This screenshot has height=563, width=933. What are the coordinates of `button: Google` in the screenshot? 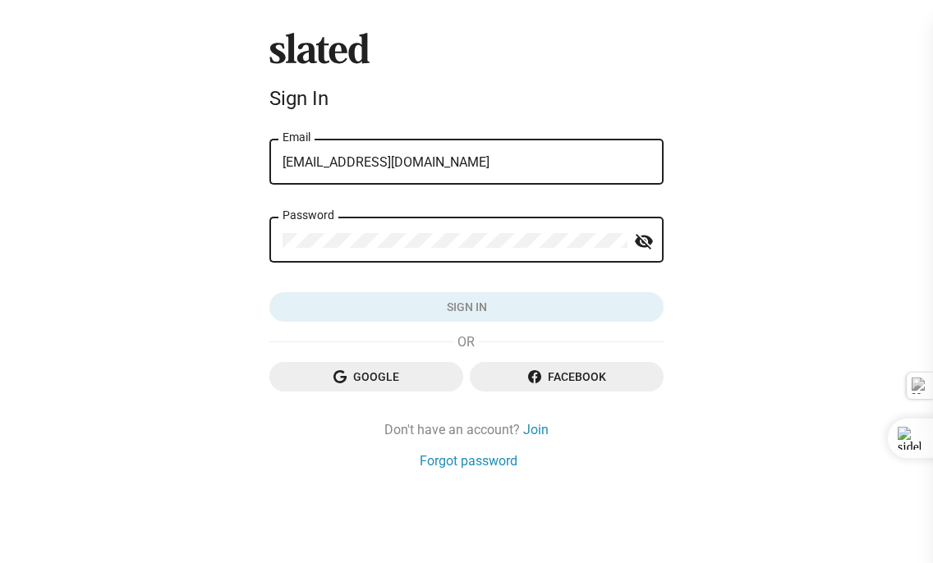 It's located at (366, 377).